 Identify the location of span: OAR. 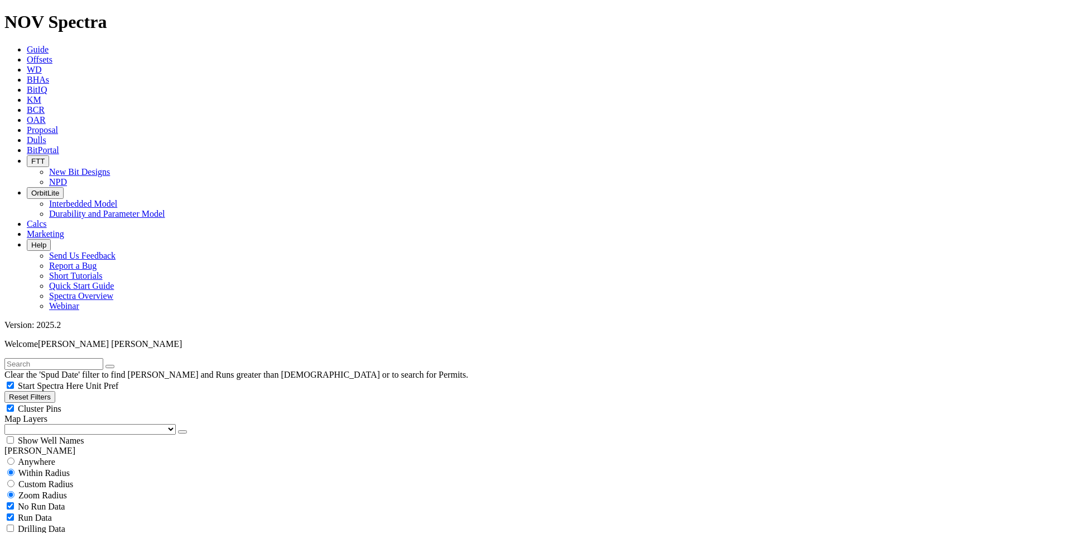
(36, 119).